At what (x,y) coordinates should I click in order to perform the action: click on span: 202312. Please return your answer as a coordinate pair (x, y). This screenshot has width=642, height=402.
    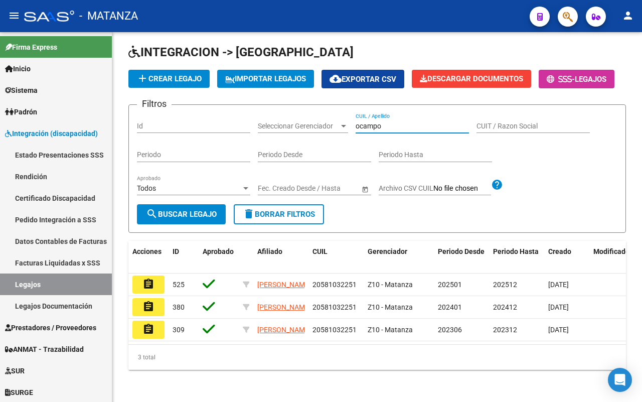
    Looking at the image, I should click on (505, 329).